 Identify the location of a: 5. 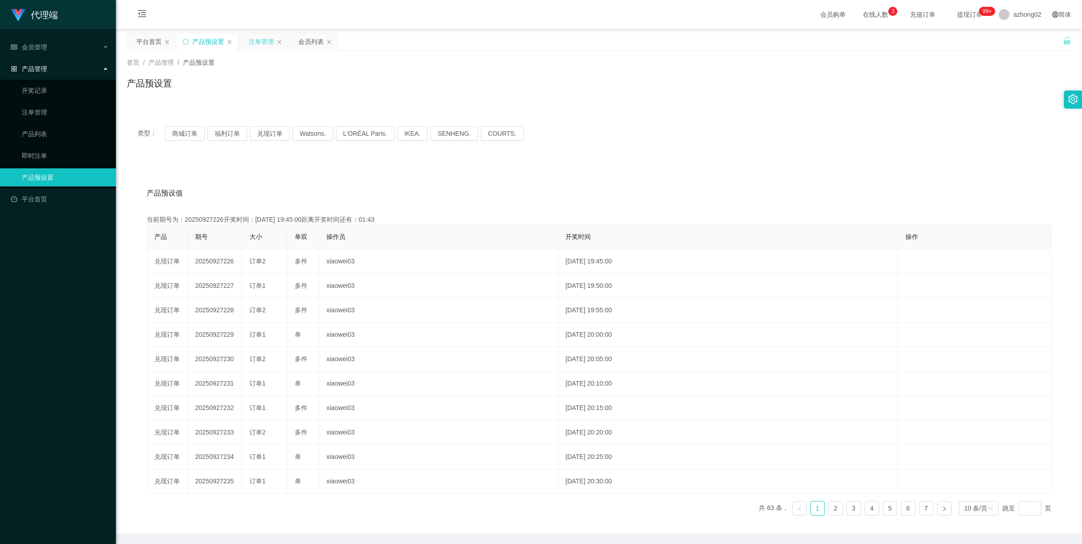
(890, 508).